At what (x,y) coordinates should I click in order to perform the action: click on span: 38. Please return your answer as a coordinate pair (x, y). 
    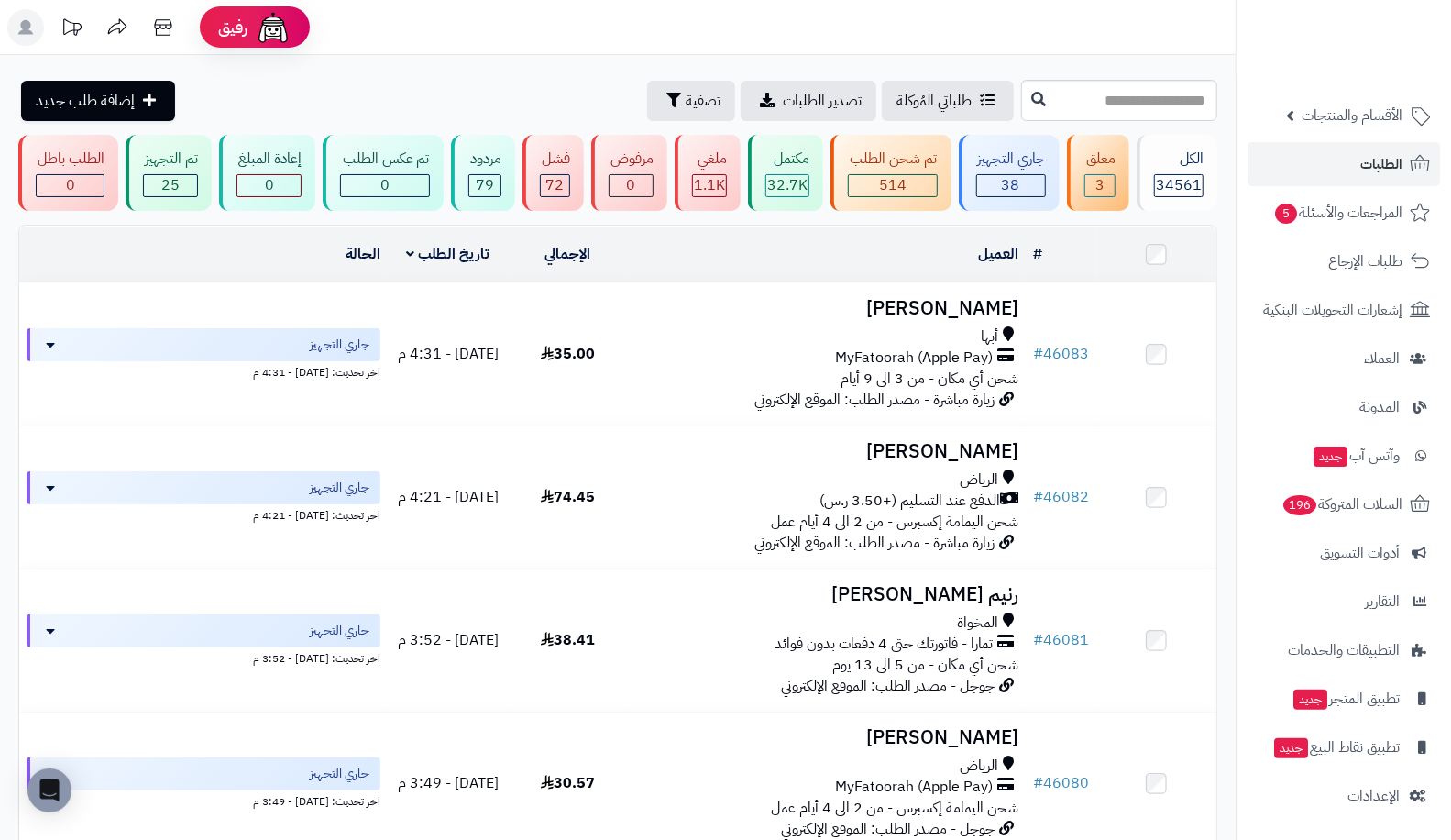
    Looking at the image, I should click on (1011, 185).